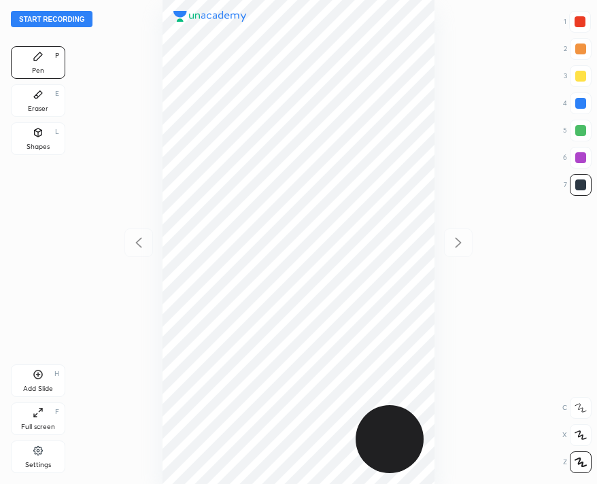 The height and width of the screenshot is (484, 597). I want to click on button: Start recording, so click(52, 19).